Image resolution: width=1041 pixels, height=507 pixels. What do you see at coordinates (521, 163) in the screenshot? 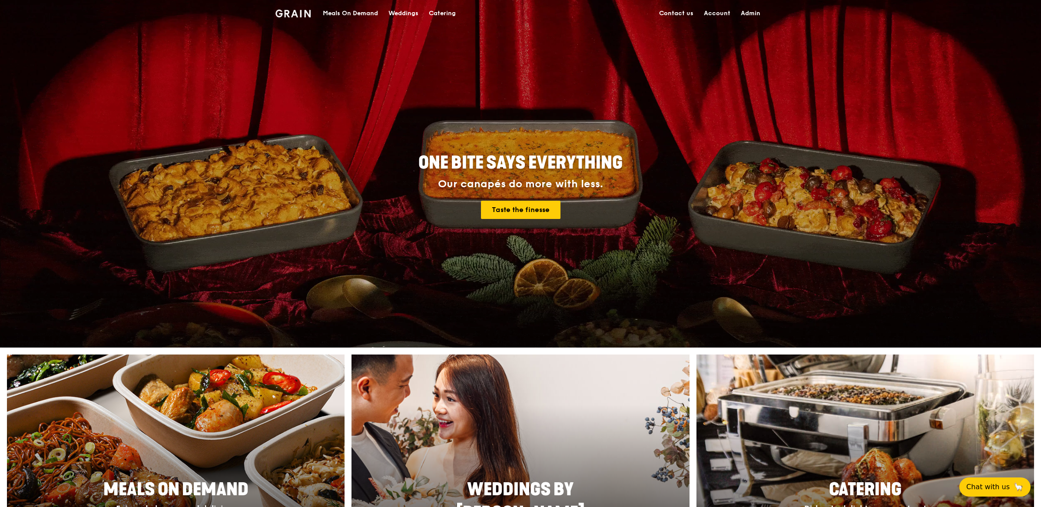
I see `span: ONE BITE SAYS EVERYTHING` at bounding box center [521, 163].